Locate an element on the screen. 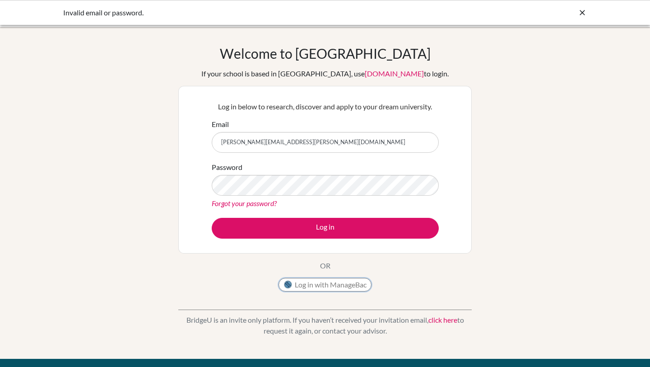 This screenshot has height=367, width=650. p: Log in below to research, discover and apply to your dream university. is located at coordinates (325, 107).